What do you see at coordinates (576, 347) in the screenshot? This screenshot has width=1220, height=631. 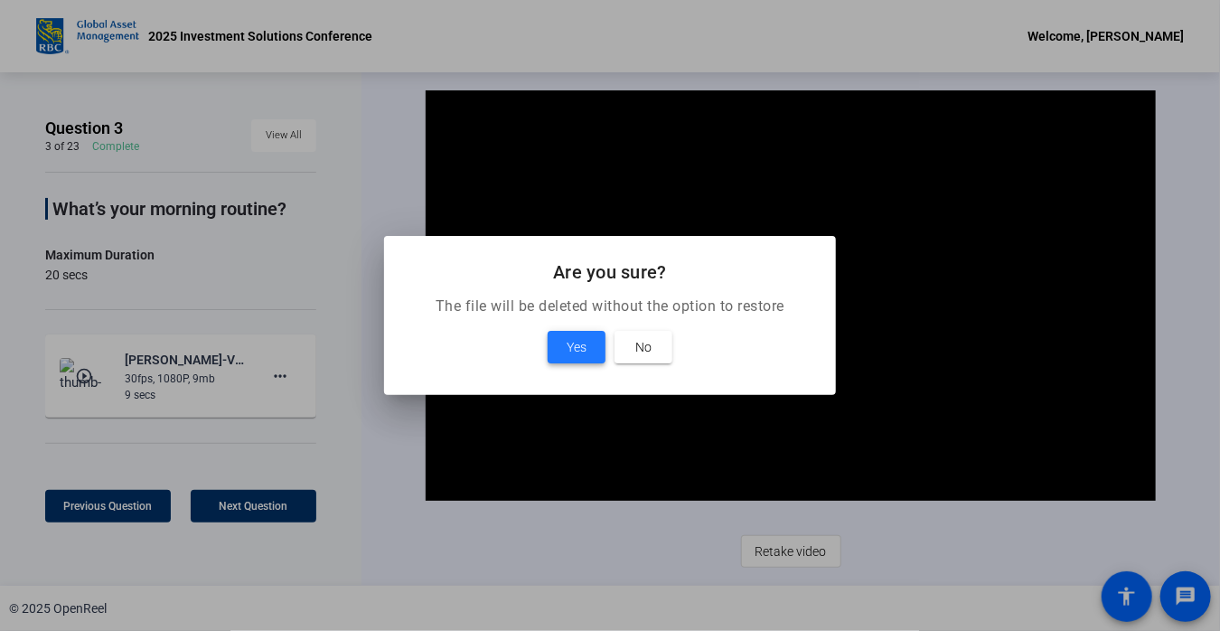 I see `span: Yes` at bounding box center [576, 347].